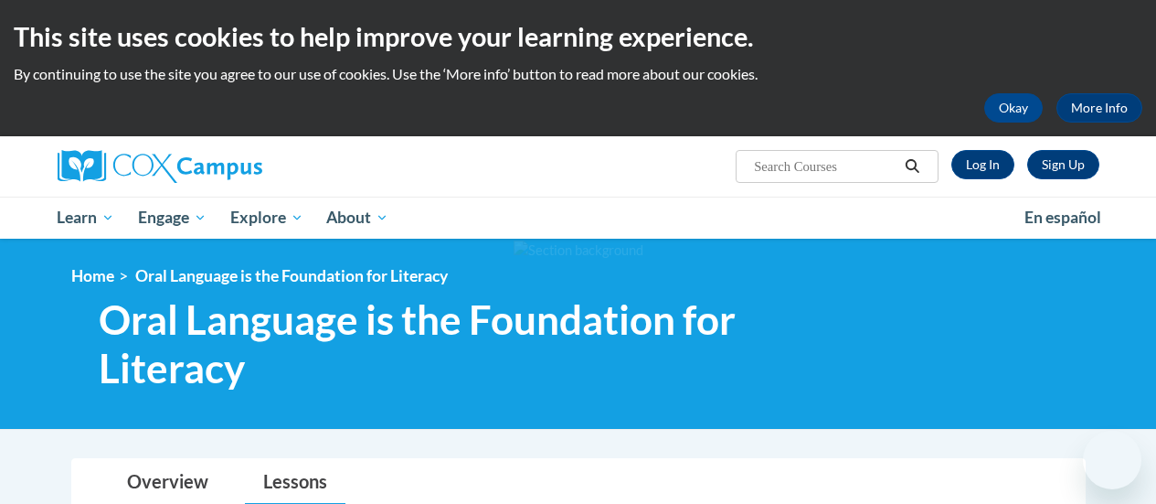  I want to click on button: Okay, so click(1014, 108).